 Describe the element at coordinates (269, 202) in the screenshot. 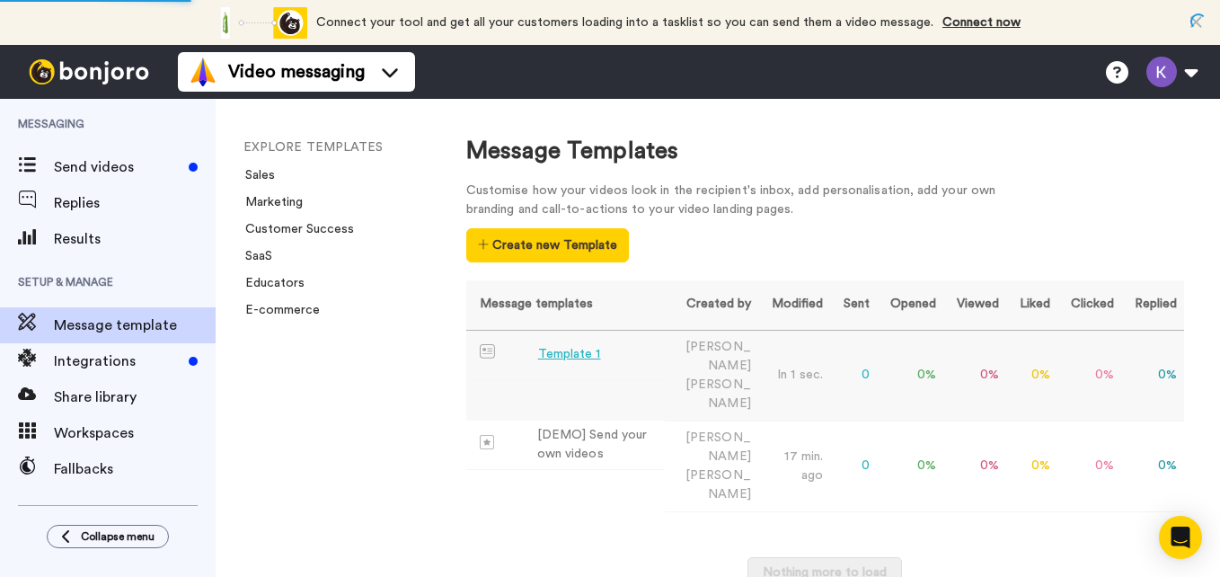

I see `a: Marketing` at that location.